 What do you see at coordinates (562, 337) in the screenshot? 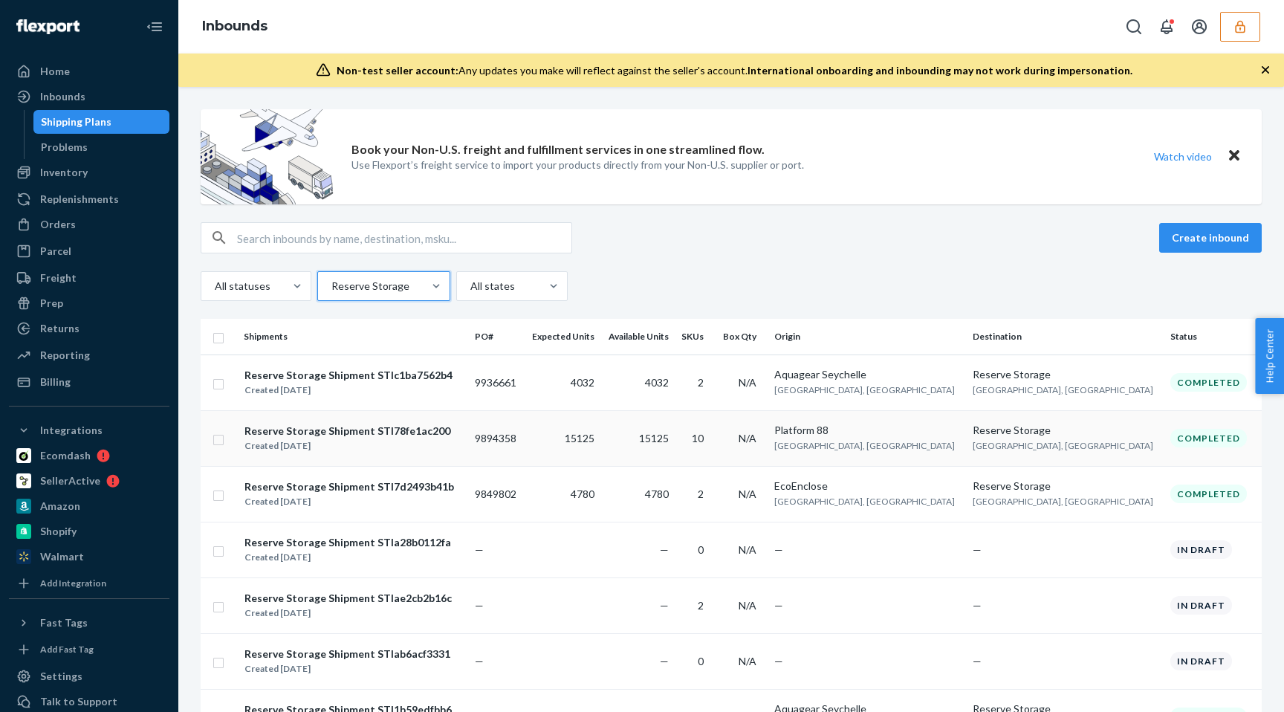
I see `th: Expected Units` at bounding box center [562, 337].